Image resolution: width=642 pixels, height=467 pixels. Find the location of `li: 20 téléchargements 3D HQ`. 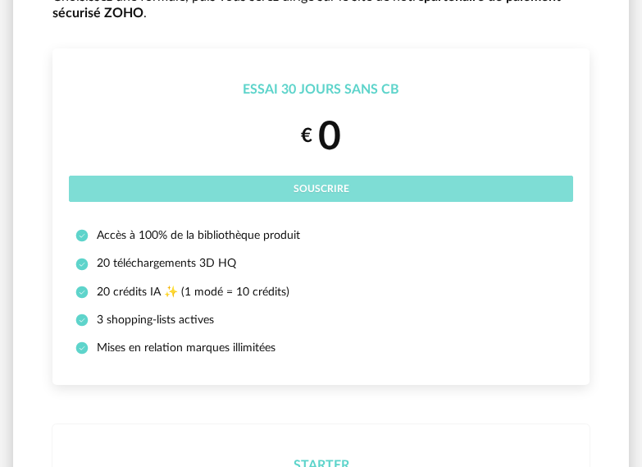

li: 20 téléchargements 3D HQ is located at coordinates (321, 263).